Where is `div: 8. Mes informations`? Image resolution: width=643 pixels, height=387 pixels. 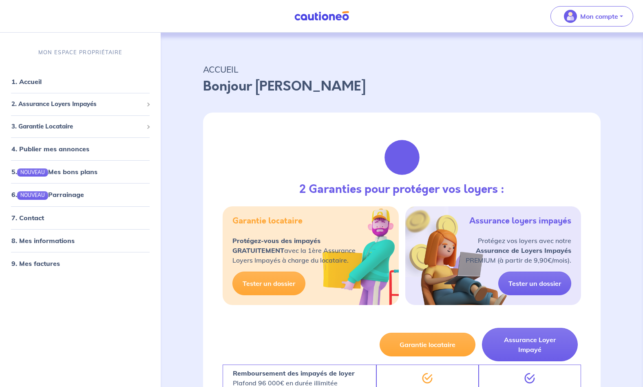
div: 8. Mes informations is located at coordinates (80, 240).